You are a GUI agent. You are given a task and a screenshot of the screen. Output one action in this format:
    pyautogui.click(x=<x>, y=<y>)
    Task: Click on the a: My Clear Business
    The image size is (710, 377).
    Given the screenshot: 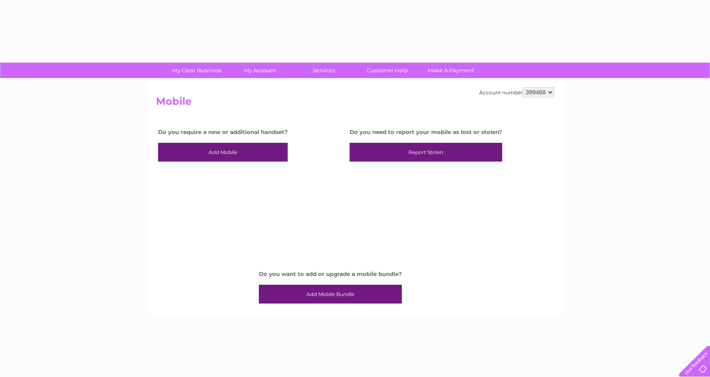 What is the action you would take?
    pyautogui.click(x=196, y=70)
    